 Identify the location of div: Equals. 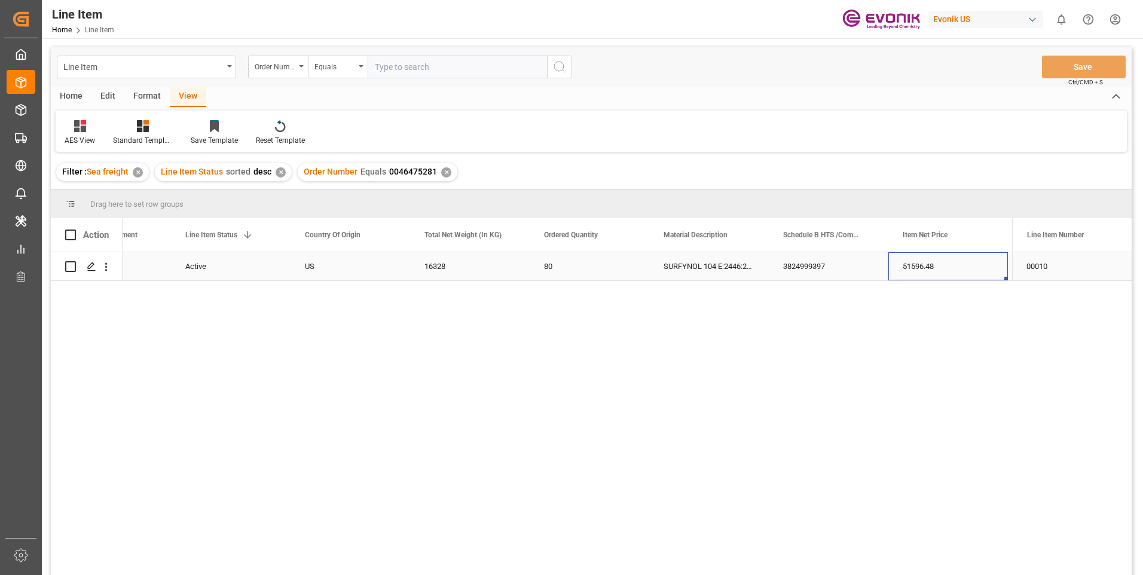
(335, 65).